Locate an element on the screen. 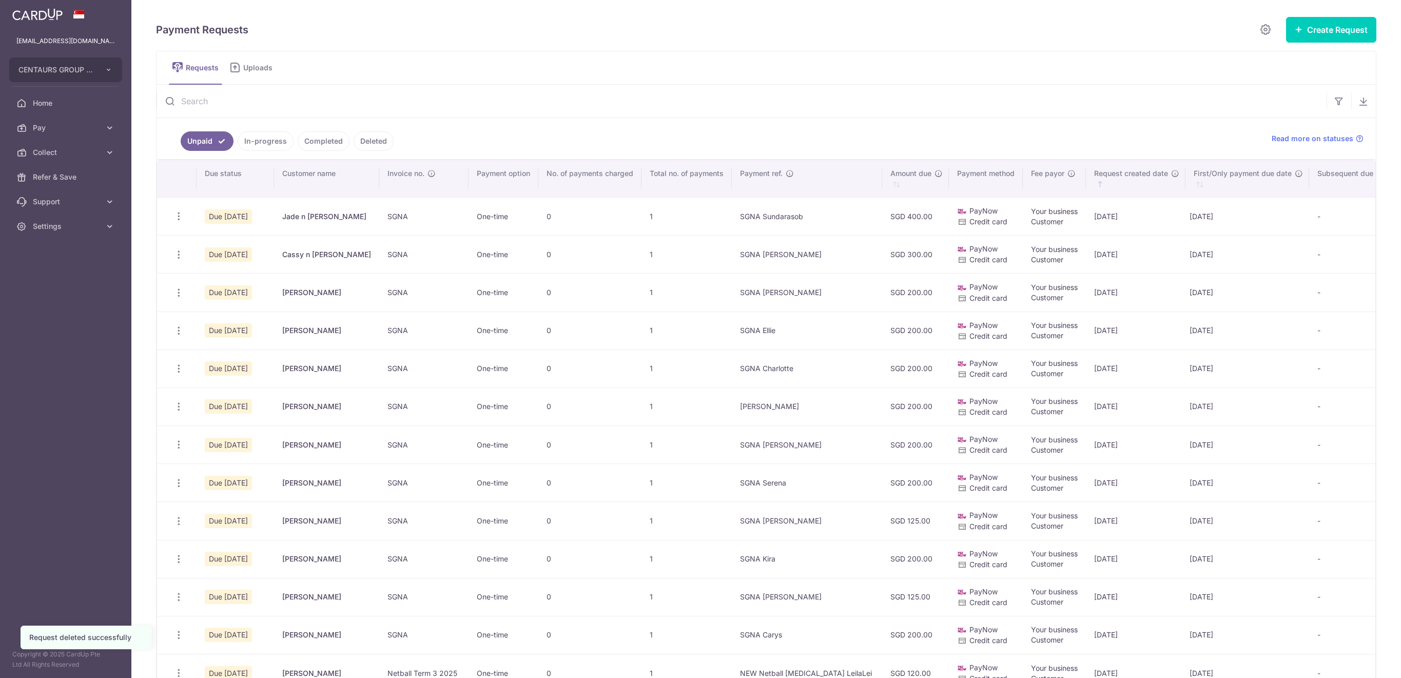 Image resolution: width=1401 pixels, height=678 pixels. td: SGNA Serena is located at coordinates (807, 482).